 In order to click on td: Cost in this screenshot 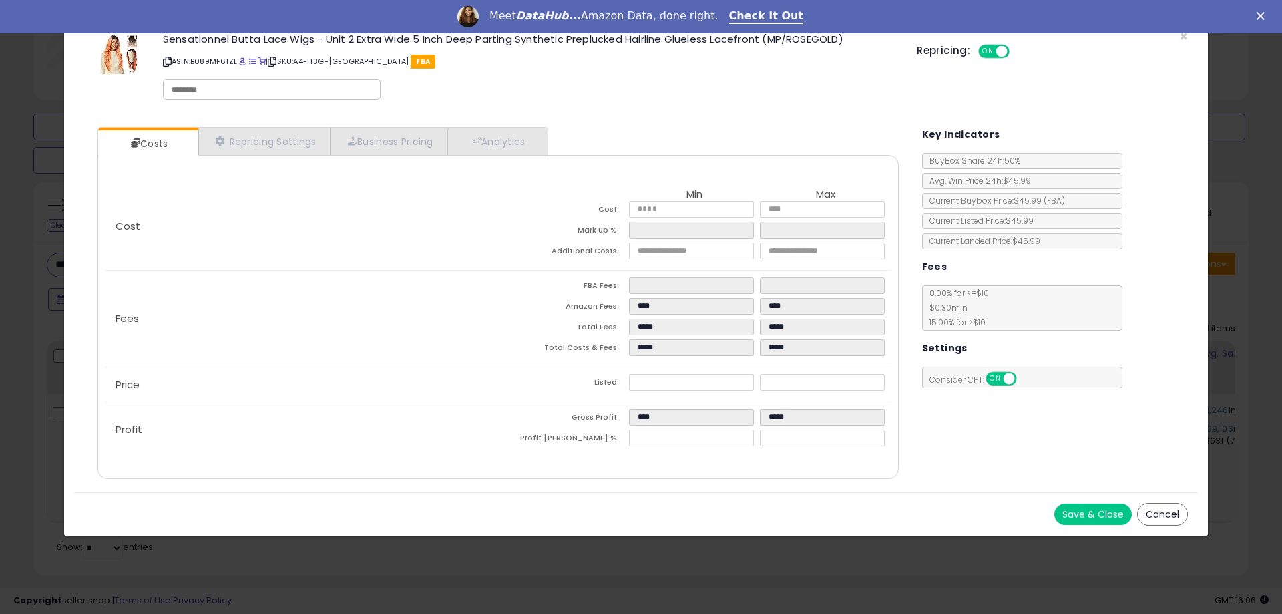, I will do `click(564, 211)`.